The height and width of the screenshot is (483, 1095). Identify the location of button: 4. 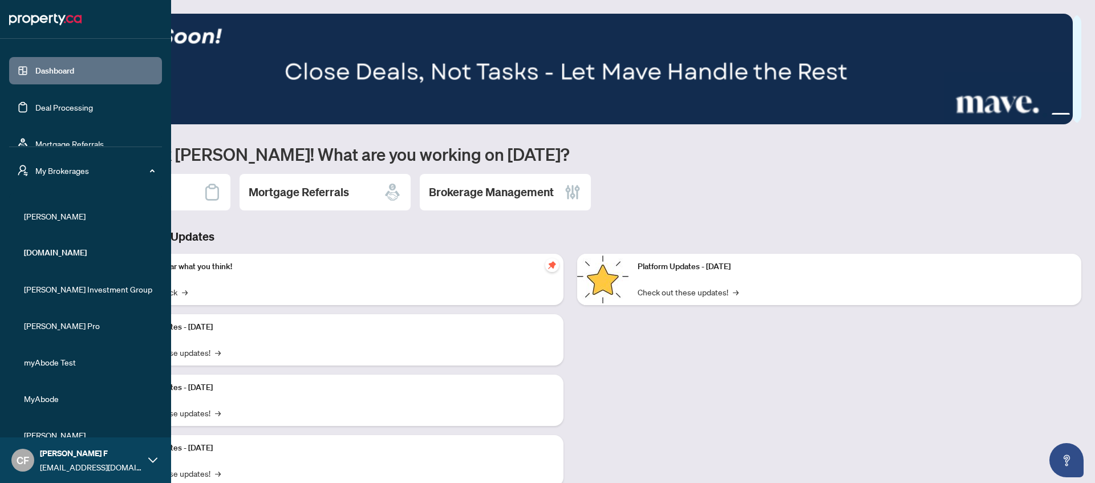
(1061, 115).